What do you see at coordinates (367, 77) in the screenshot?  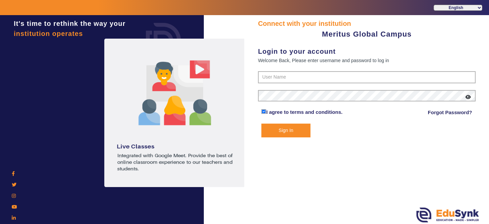 I see `input: User Name` at bounding box center [367, 77].